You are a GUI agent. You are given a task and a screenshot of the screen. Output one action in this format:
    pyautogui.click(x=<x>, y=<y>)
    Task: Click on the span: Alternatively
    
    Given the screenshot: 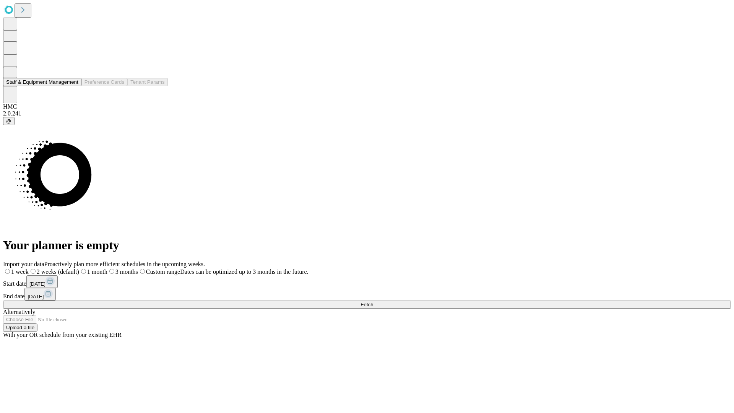 What is the action you would take?
    pyautogui.click(x=19, y=312)
    